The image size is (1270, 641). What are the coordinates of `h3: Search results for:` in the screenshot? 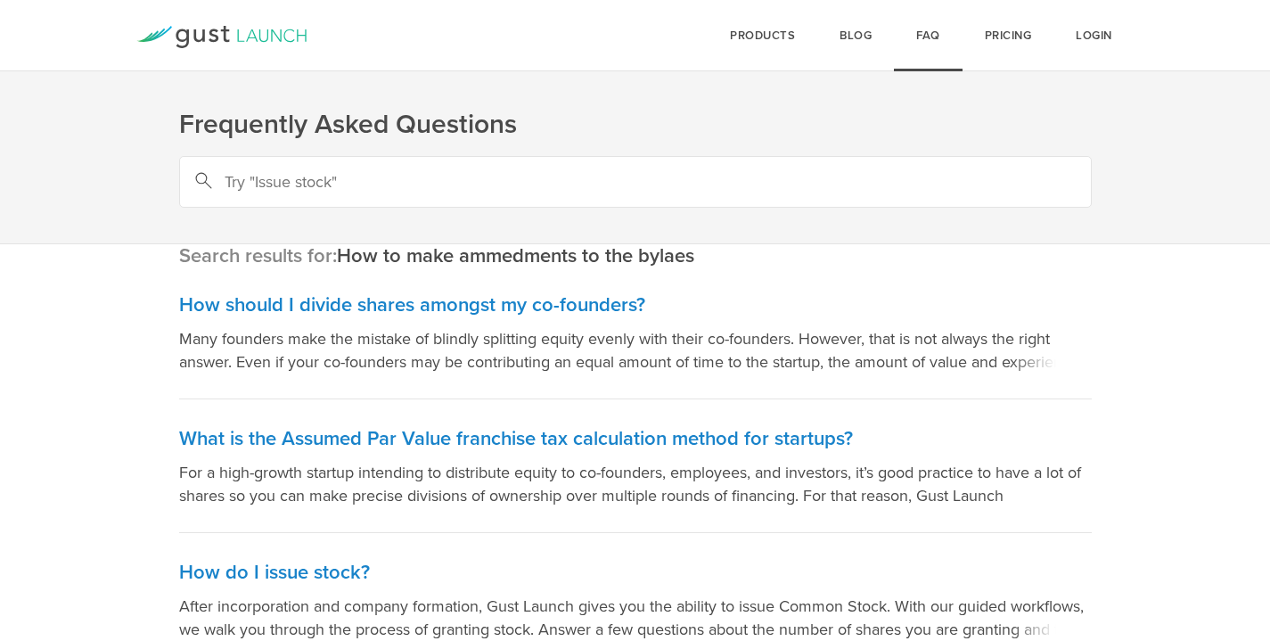 It's located at (636, 256).